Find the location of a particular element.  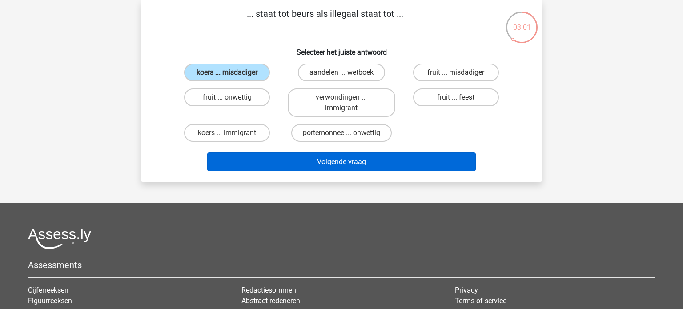

a: Privacy is located at coordinates (467, 290).